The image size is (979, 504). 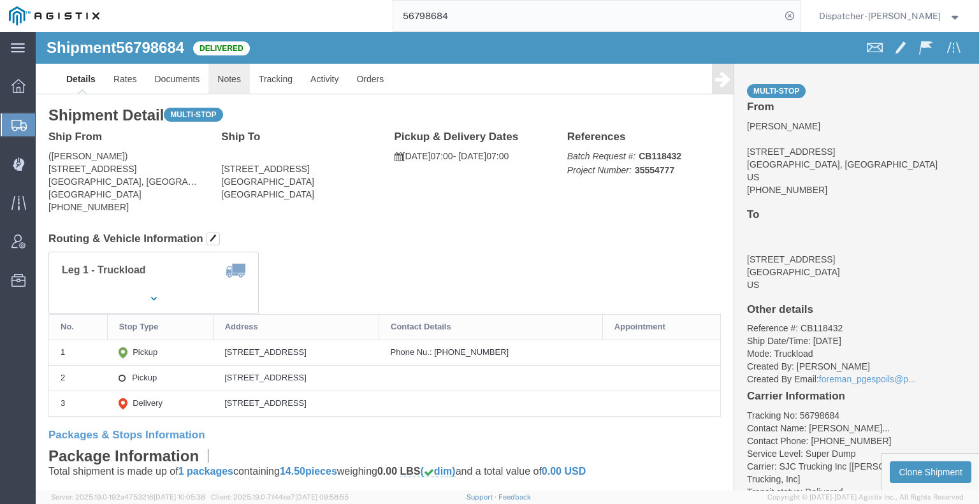 What do you see at coordinates (880, 16) in the screenshot?
I see `span: Dispatcher - Cameron Bowman` at bounding box center [880, 16].